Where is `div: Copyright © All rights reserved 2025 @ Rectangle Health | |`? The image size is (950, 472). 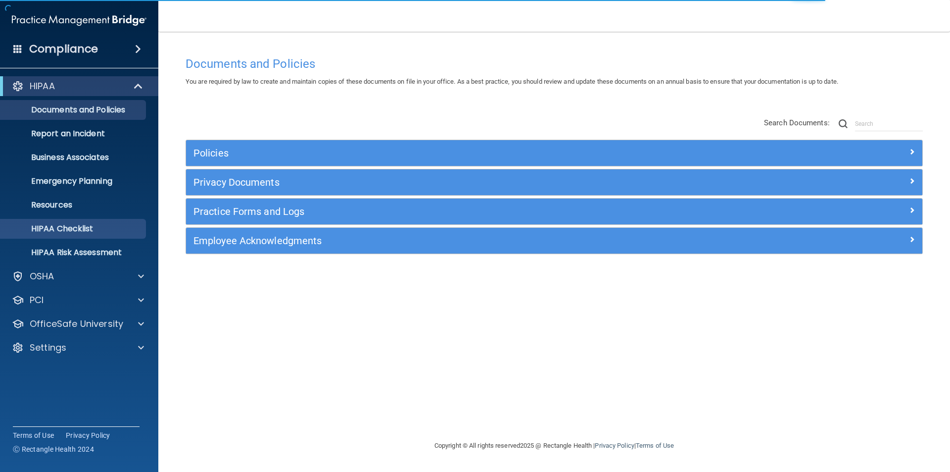
div: Copyright © All rights reserved 2025 @ Rectangle Health | | is located at coordinates (554, 445).